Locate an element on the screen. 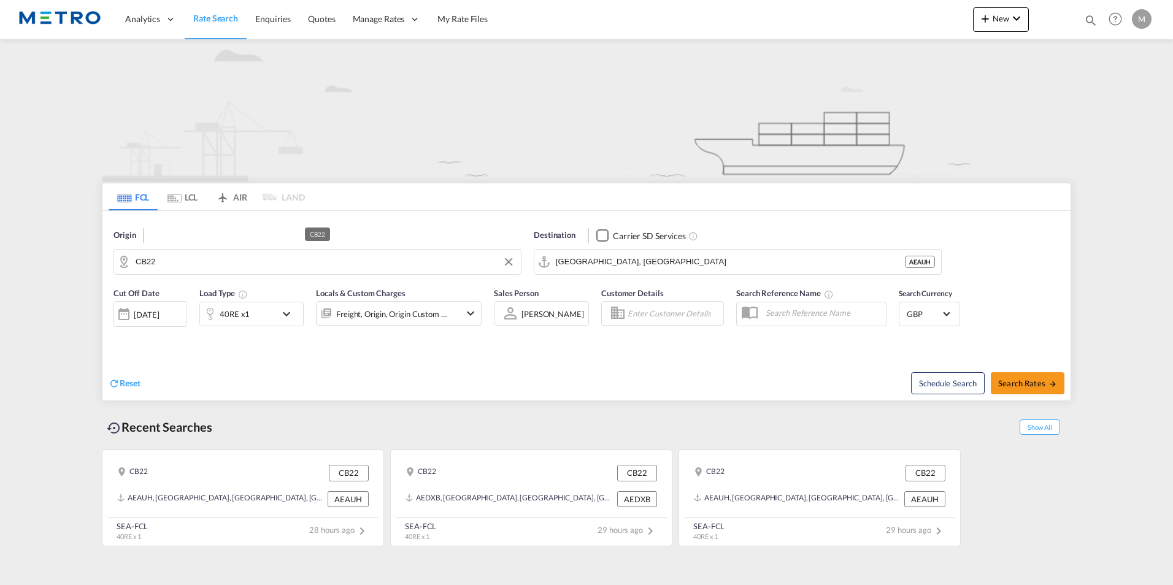 The width and height of the screenshot is (1173, 585). div: Recent Searches is located at coordinates (159, 427).